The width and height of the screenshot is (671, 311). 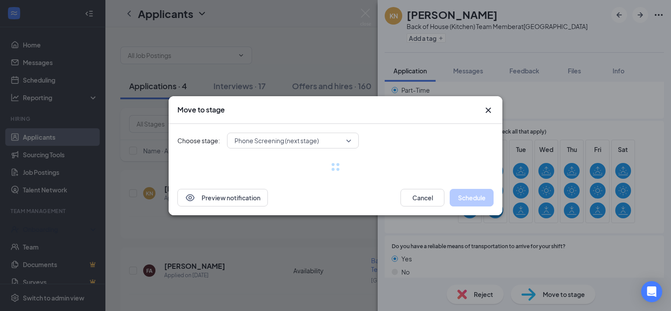 I want to click on span: Phone Screening (next stage), so click(x=277, y=141).